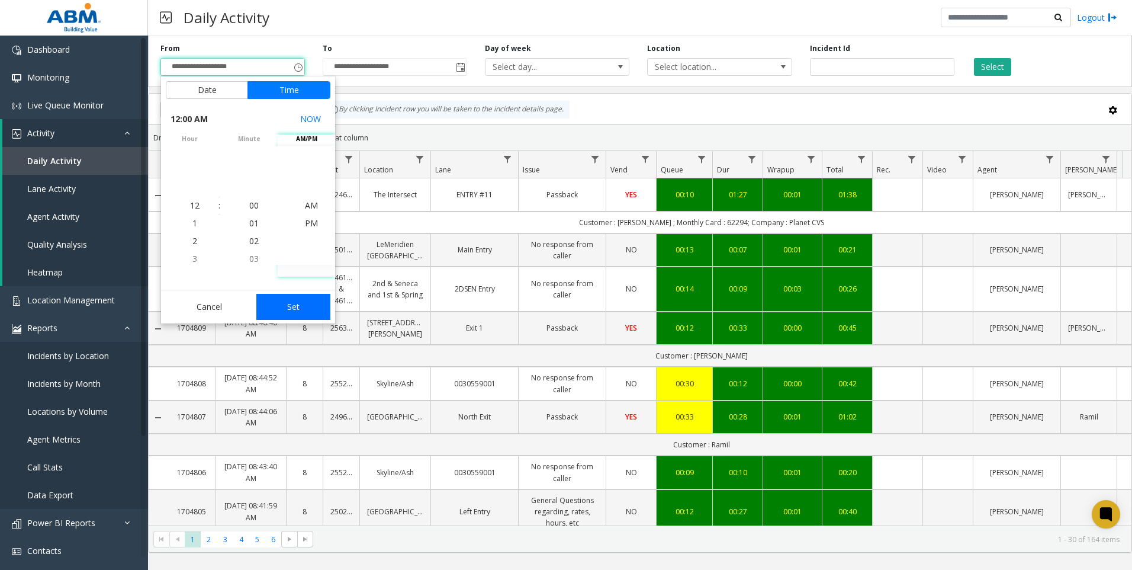  I want to click on a: Logout, so click(1097, 17).